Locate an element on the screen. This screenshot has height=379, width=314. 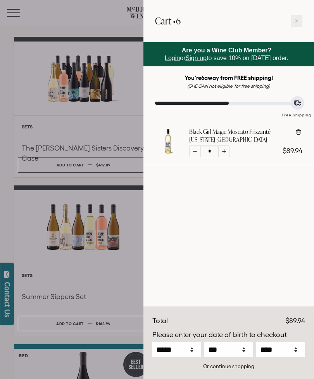
a: Login is located at coordinates (172, 58).